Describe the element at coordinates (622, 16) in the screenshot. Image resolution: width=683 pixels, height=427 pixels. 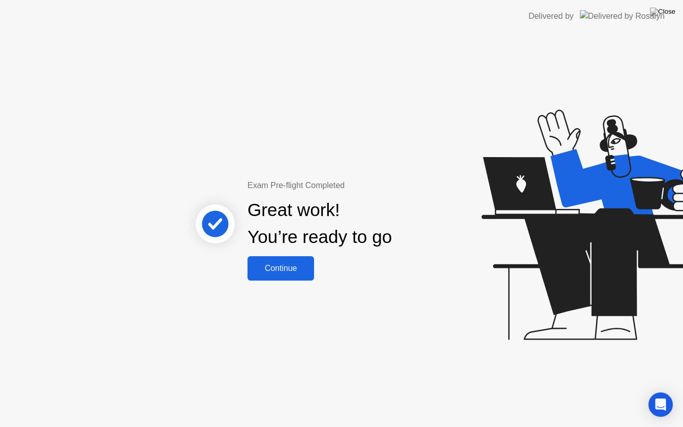
I see `img: Delivered by Rosalyn` at that location.